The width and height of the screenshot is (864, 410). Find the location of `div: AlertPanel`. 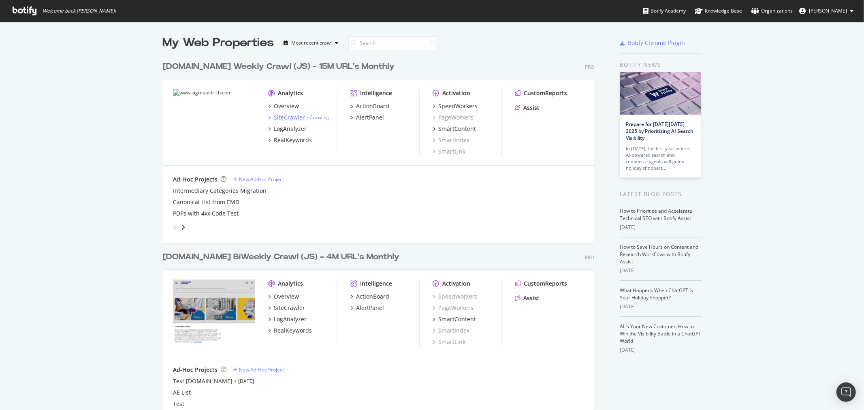

div: AlertPanel is located at coordinates (370, 117).